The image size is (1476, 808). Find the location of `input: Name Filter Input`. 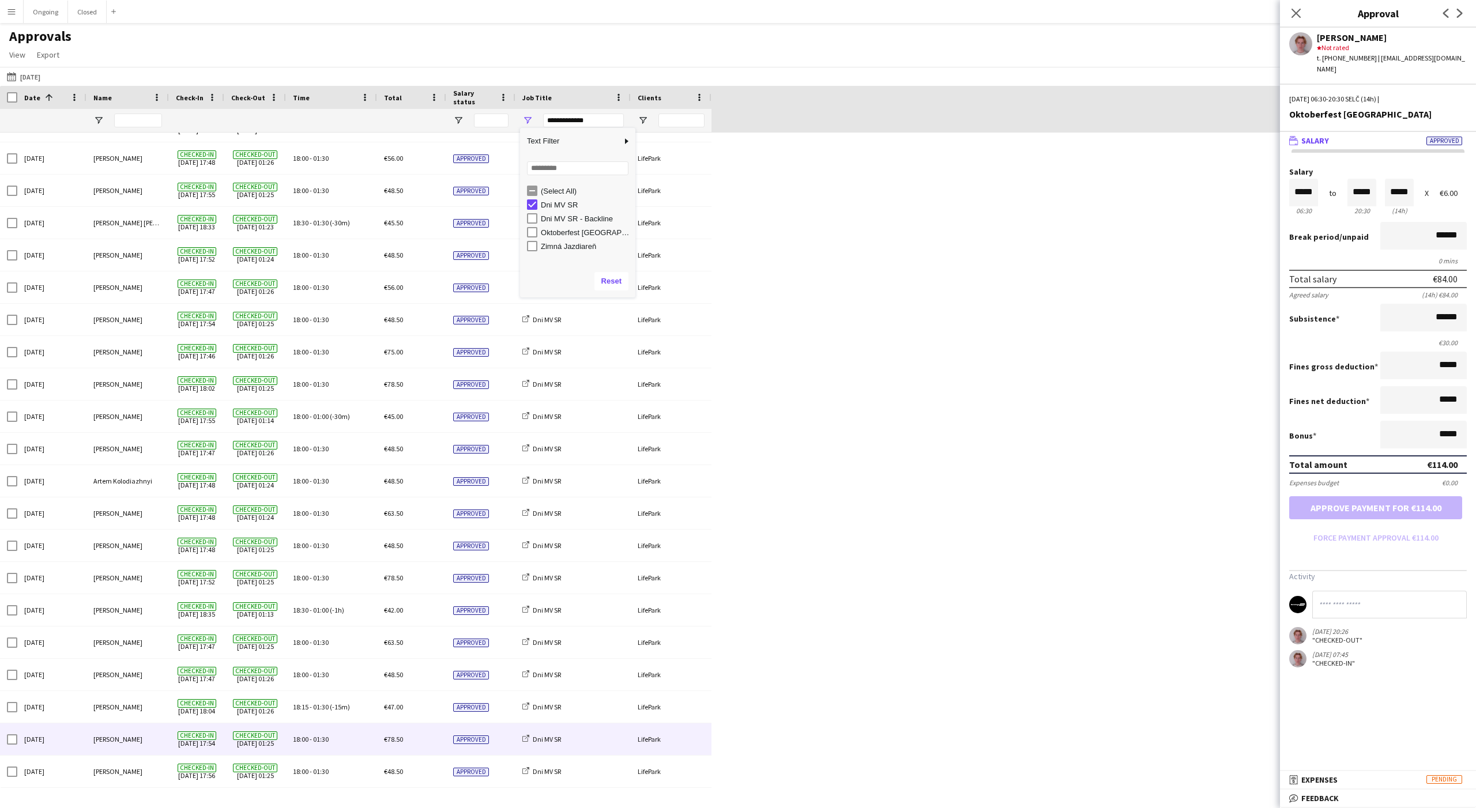

input: Name Filter Input is located at coordinates (138, 120).